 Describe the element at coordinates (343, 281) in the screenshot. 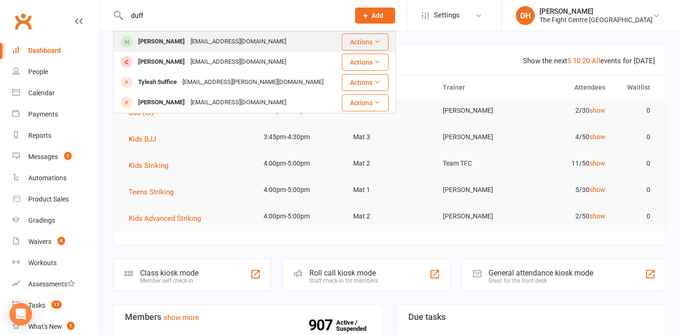

I see `div: Staff check-in for members` at that location.